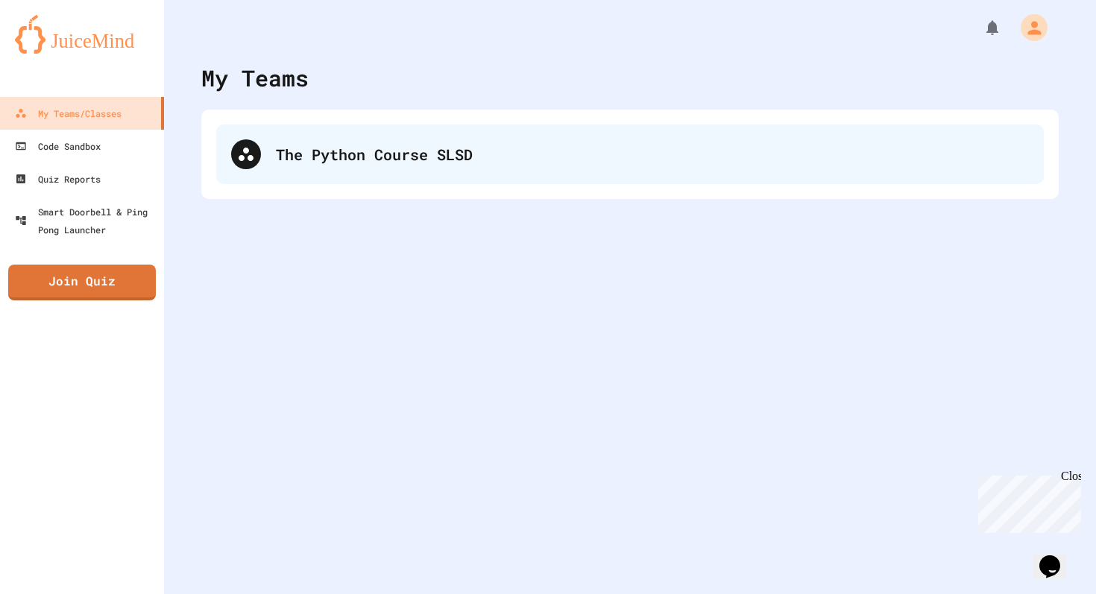  What do you see at coordinates (57, 179) in the screenshot?
I see `div: Quiz Reports` at bounding box center [57, 179].